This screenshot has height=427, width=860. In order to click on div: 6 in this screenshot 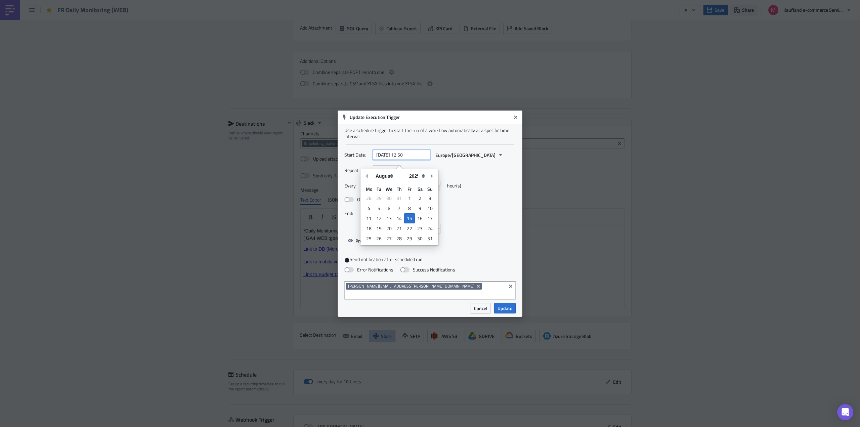, I will do `click(389, 208)`.